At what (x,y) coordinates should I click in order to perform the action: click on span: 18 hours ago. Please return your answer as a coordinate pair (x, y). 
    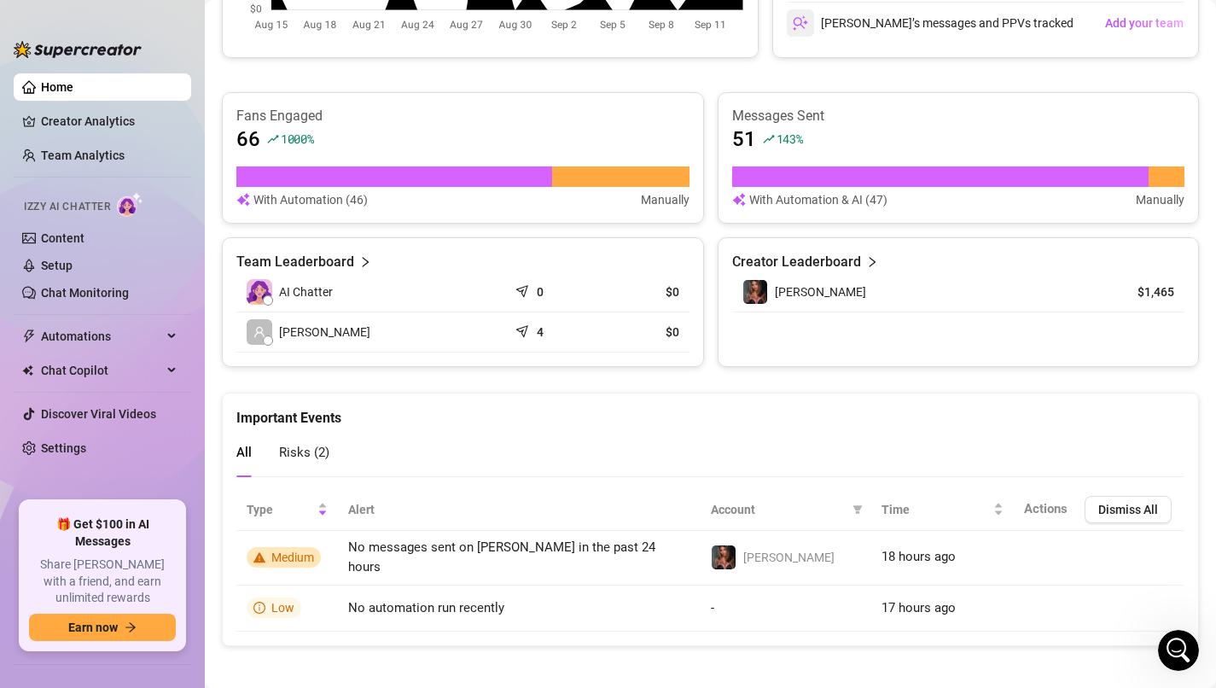
    Looking at the image, I should click on (918, 556).